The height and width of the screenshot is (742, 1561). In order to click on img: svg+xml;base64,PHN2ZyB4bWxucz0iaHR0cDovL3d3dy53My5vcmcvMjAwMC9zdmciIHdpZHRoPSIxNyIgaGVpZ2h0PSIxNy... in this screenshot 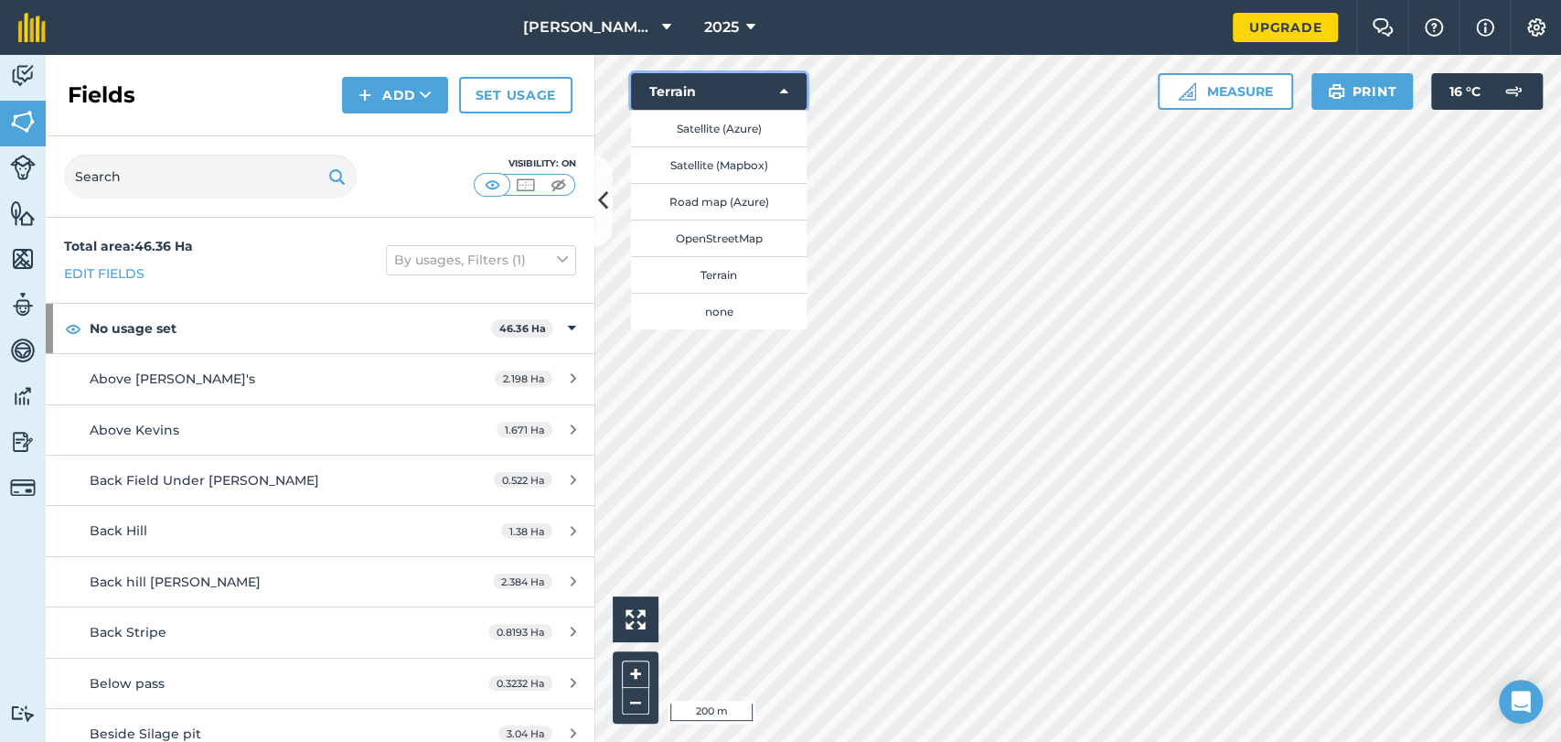, I will do `click(1485, 27)`.